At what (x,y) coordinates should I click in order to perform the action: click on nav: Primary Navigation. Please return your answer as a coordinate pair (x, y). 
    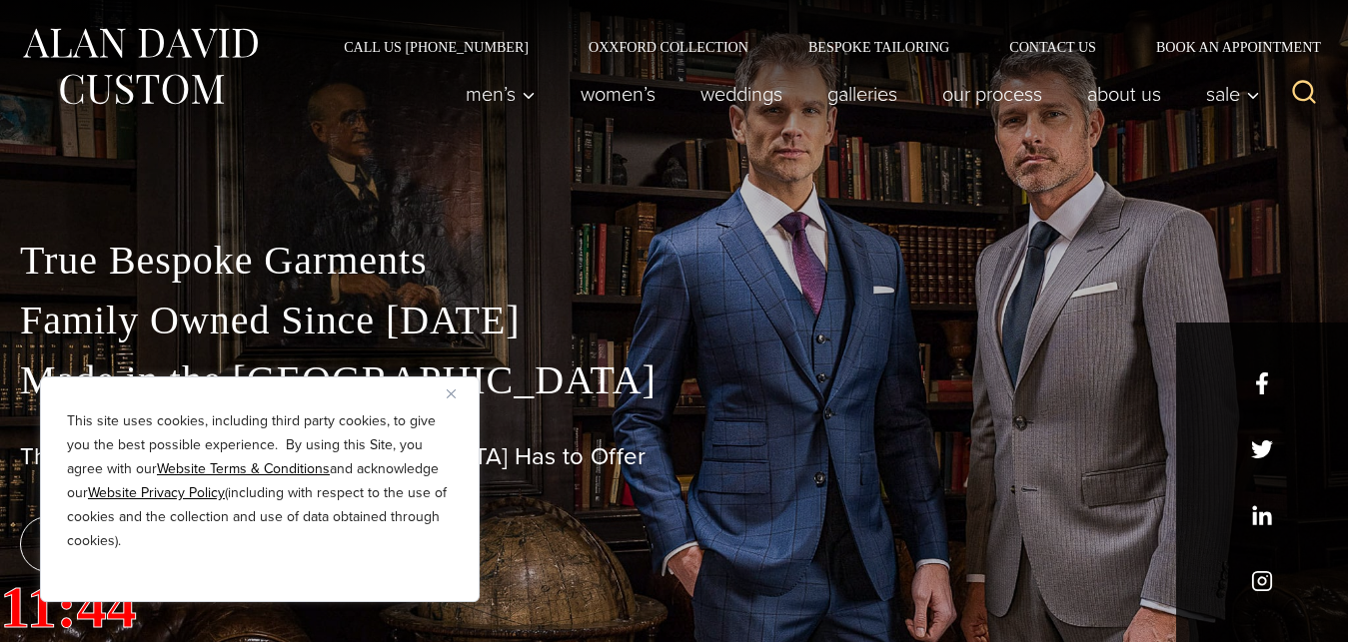
    Looking at the image, I should click on (857, 94).